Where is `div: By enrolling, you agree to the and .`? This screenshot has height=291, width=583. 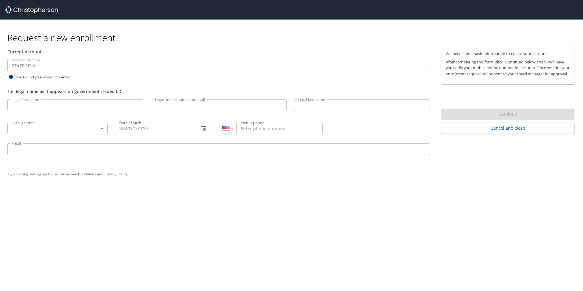
div: By enrolling, you agree to the and . is located at coordinates (291, 174).